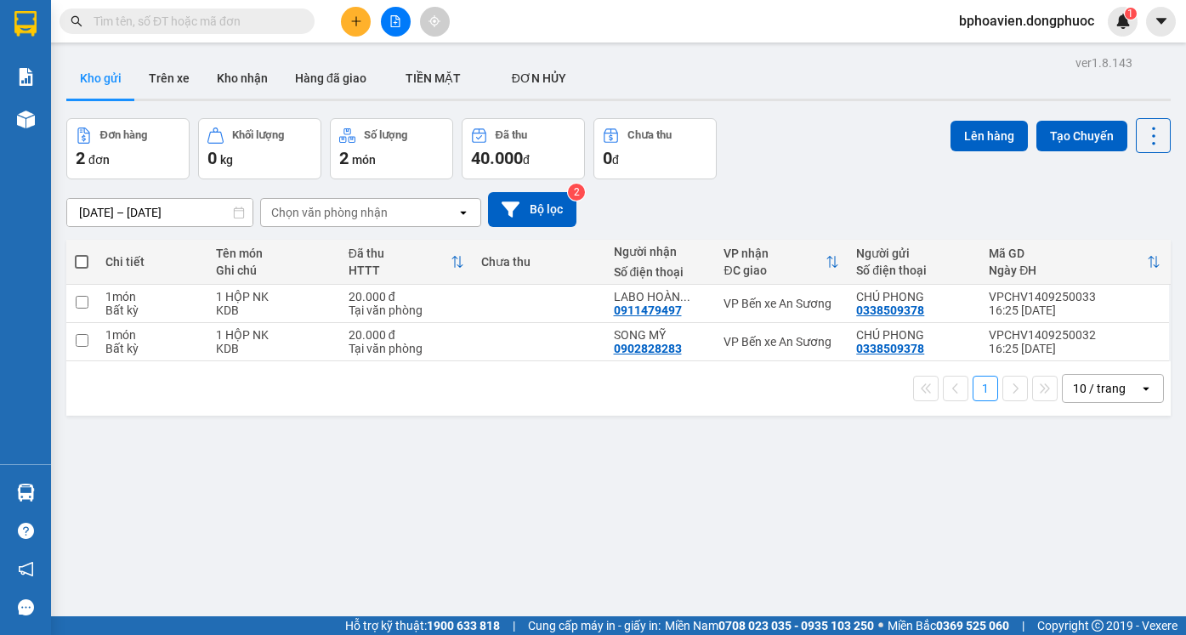 The image size is (1186, 635). Describe the element at coordinates (914, 253) in the screenshot. I see `div: Người gửi` at that location.